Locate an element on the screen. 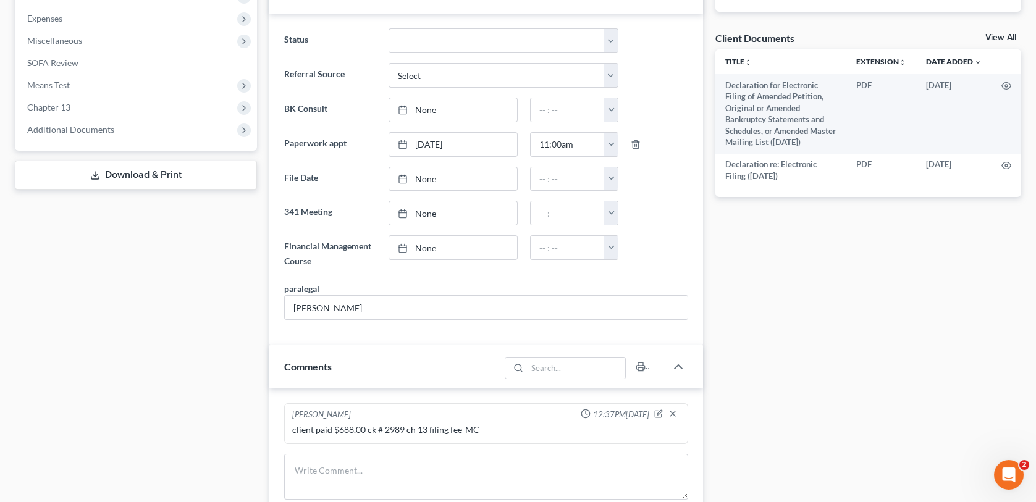 Image resolution: width=1036 pixels, height=502 pixels. span: Comments is located at coordinates (308, 366).